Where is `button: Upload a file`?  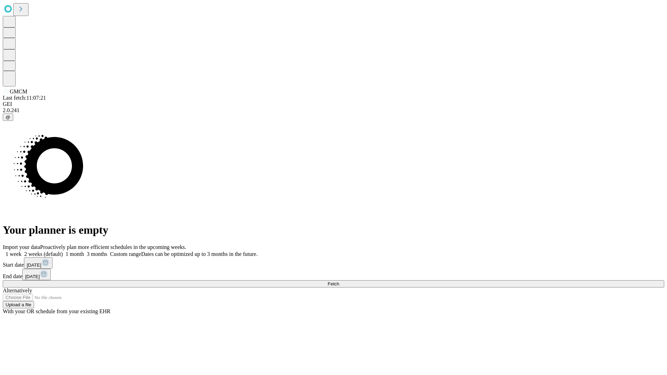 button: Upload a file is located at coordinates (18, 305).